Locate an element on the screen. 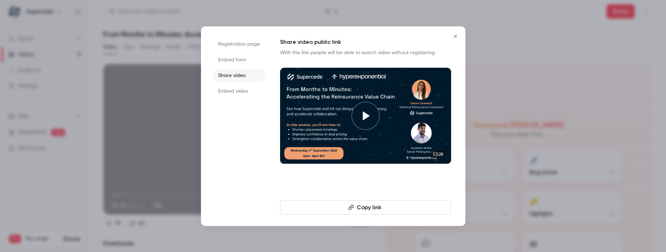 The width and height of the screenshot is (666, 252). li: Embed form is located at coordinates (239, 60).